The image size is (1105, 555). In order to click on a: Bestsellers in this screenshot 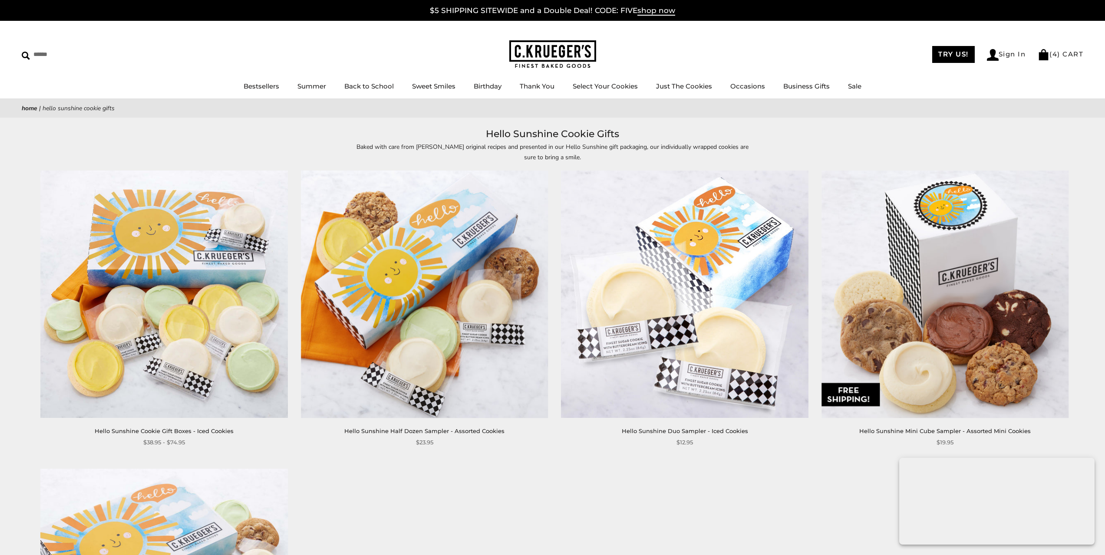, I will do `click(261, 86)`.